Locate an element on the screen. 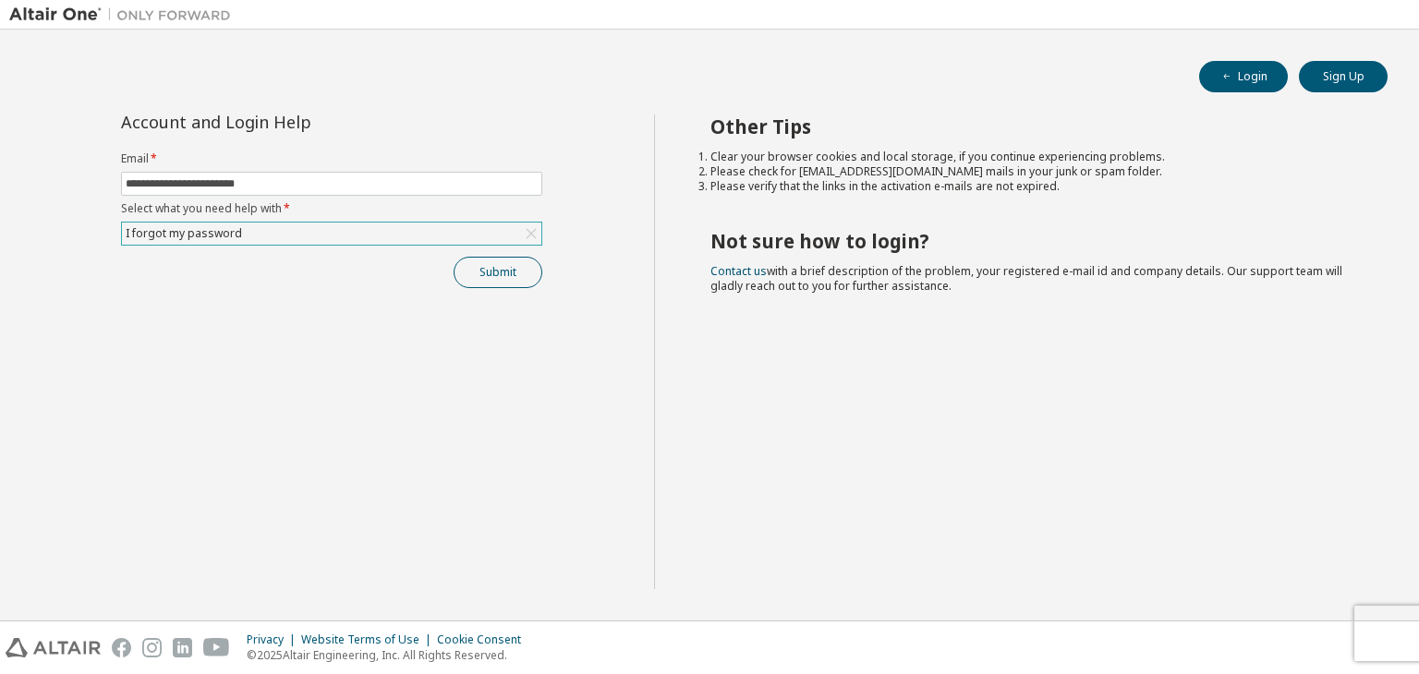 The width and height of the screenshot is (1419, 674). label: Select what you need help with is located at coordinates (332, 209).